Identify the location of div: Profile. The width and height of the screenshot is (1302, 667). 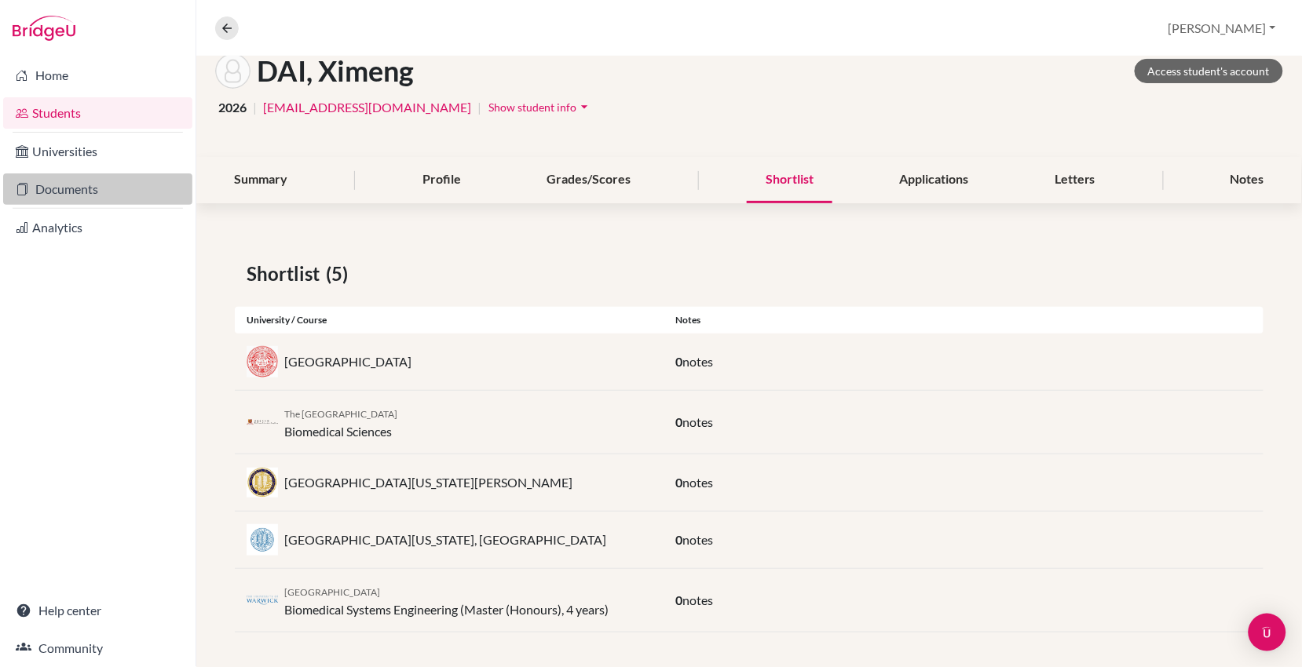
(441, 180).